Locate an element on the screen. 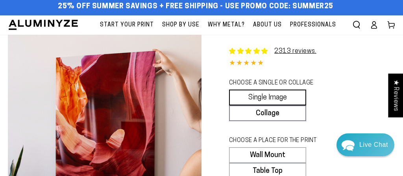 Image resolution: width=403 pixels, height=176 pixels. legend: CHOOSE A PLACE FOR THE PRINT is located at coordinates (277, 141).